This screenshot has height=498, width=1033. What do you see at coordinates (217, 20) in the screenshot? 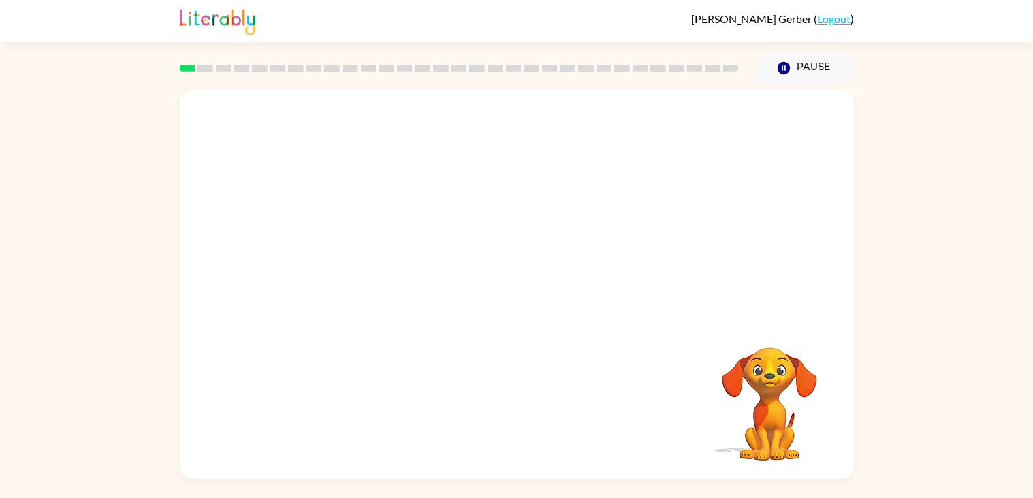
I see `img: Literably` at bounding box center [217, 20].